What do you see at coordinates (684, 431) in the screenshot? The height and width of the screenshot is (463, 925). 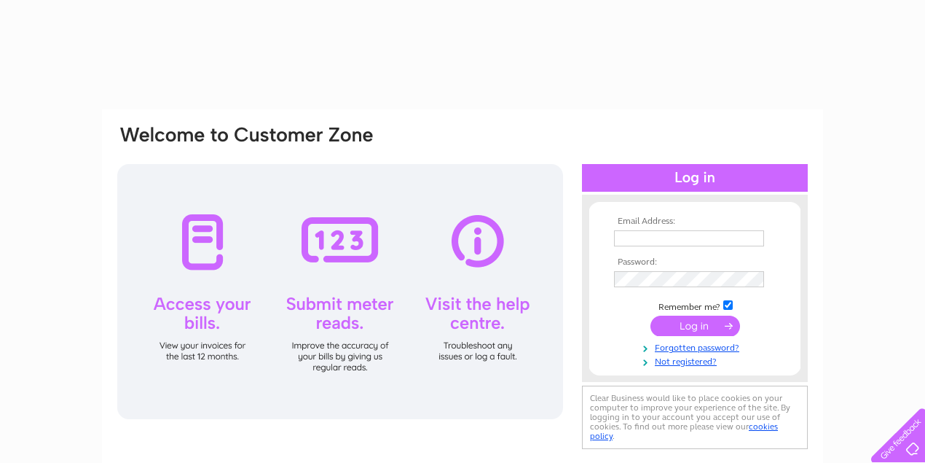 I see `a: cookies policy` at bounding box center [684, 431].